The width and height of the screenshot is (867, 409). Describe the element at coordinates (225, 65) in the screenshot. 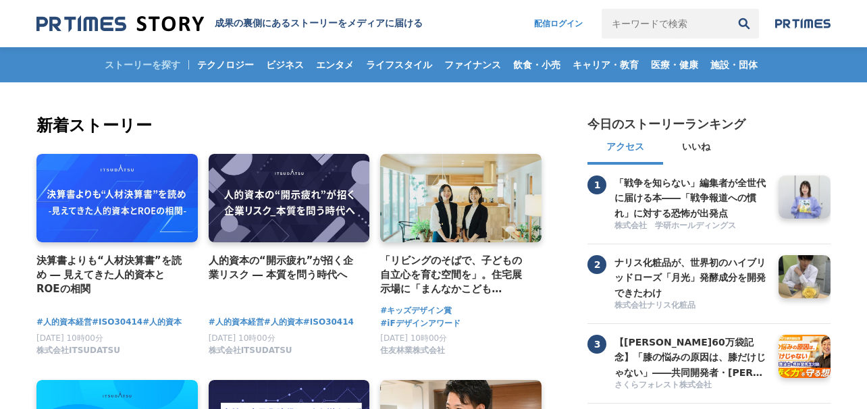

I see `span: テクノロジー` at that location.